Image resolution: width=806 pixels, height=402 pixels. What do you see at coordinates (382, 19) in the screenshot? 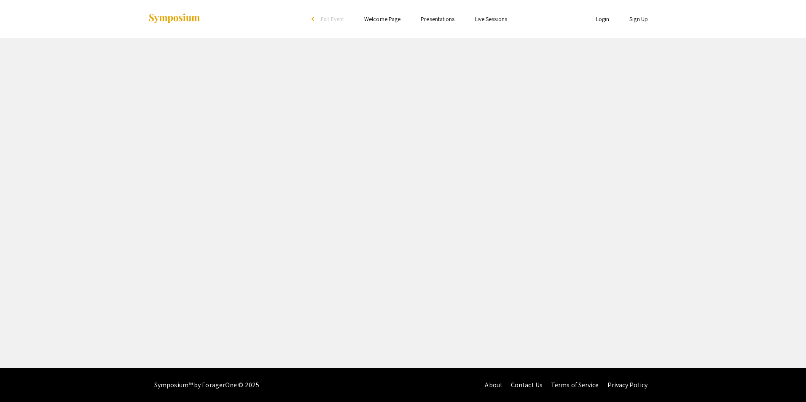
I see `a: Welcome Page` at bounding box center [382, 19].